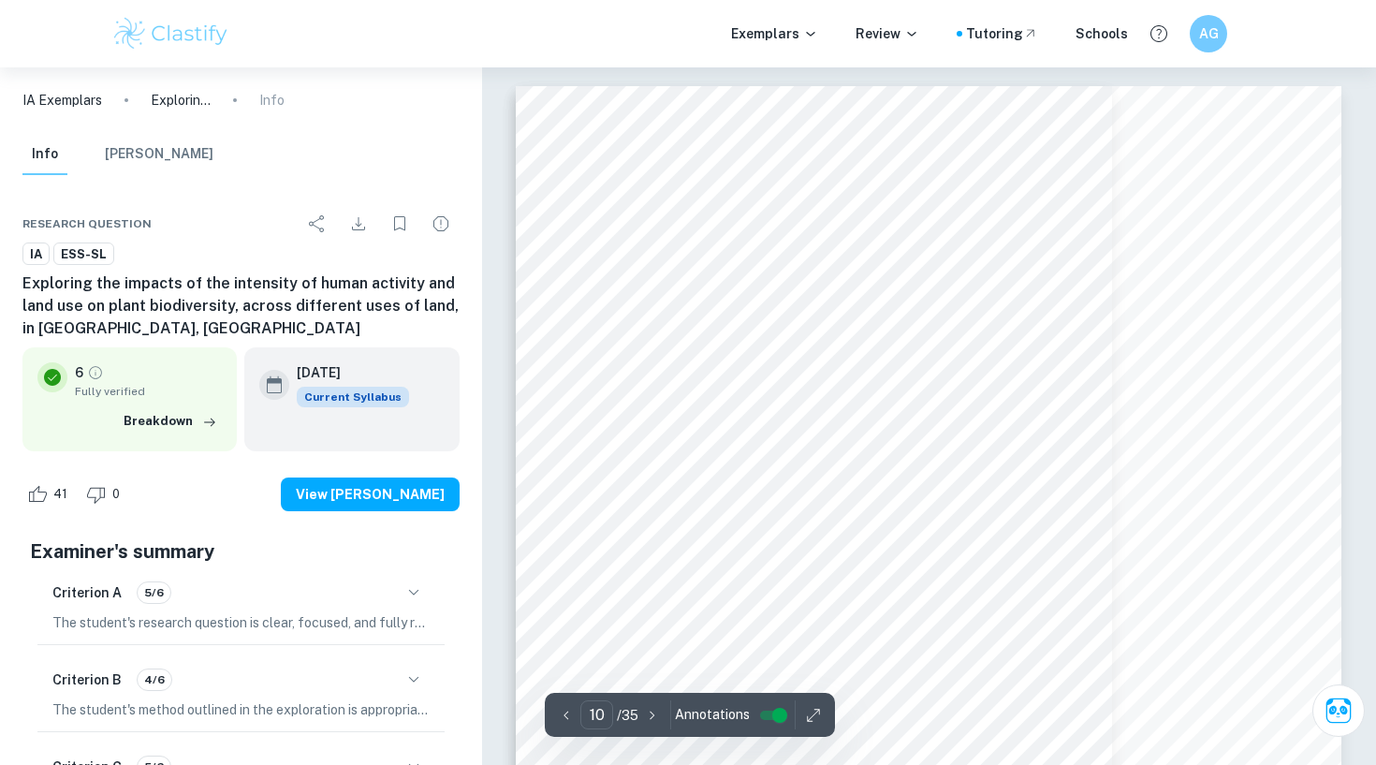 The image size is (1376, 765). What do you see at coordinates (87, 224) in the screenshot?
I see `span: Research question` at bounding box center [87, 224].